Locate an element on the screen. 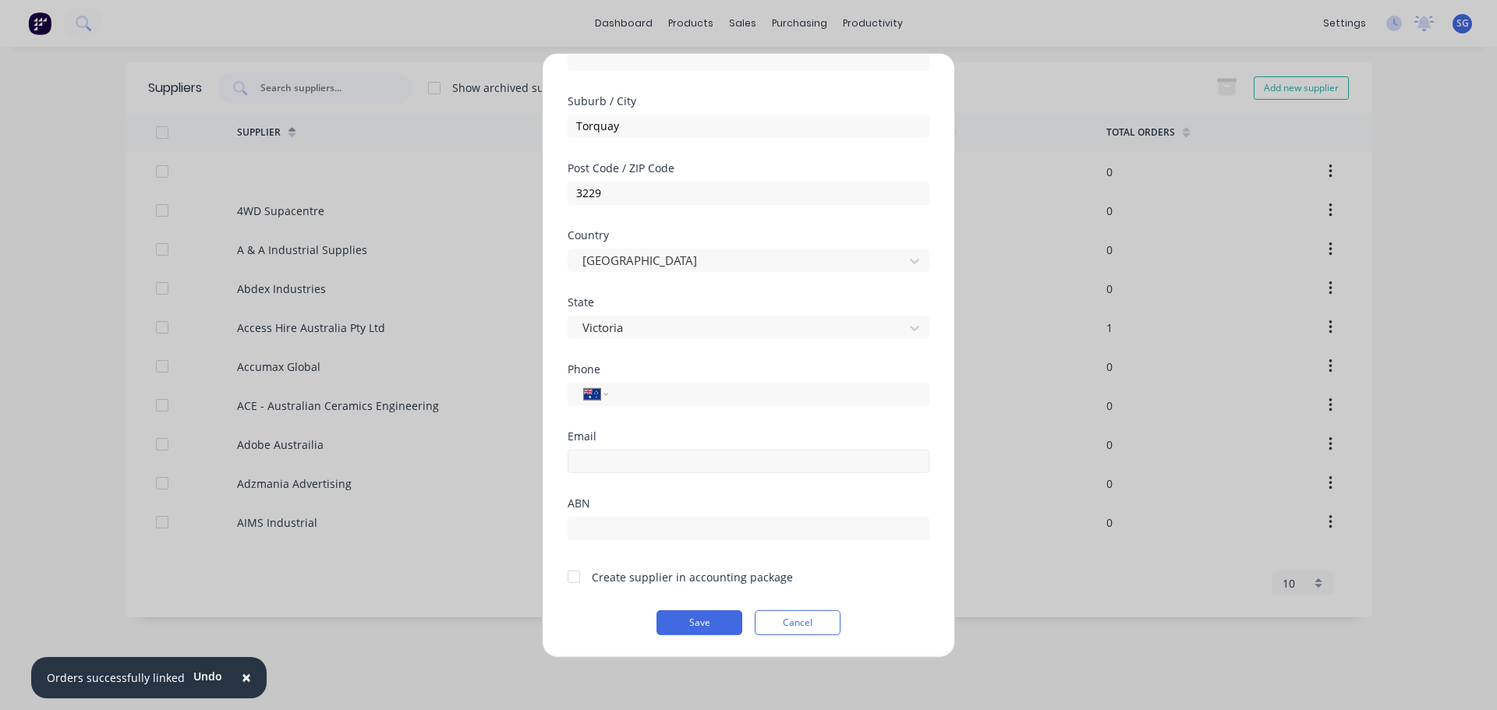 This screenshot has width=1497, height=710. div: Email is located at coordinates (748, 436).